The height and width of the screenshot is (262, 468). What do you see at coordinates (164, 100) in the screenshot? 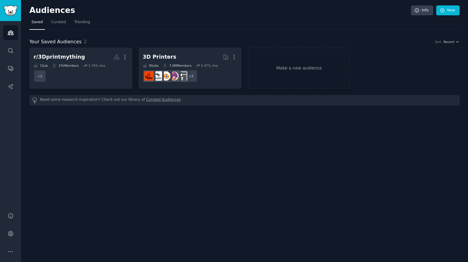
I see `a: Curated Audiences` at bounding box center [164, 100].